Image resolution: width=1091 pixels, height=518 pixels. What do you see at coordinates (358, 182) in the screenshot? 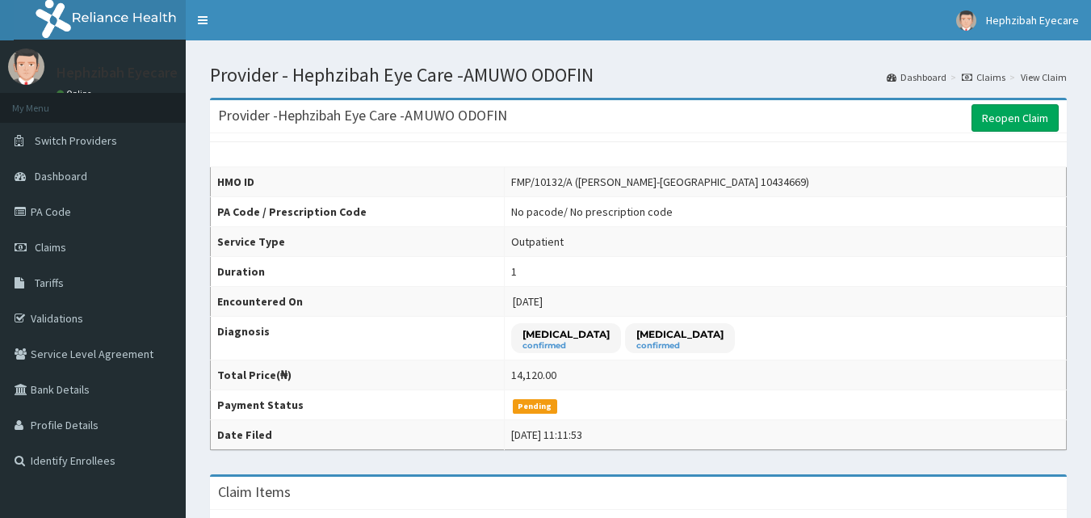
I see `th: HMO ID` at bounding box center [358, 182].